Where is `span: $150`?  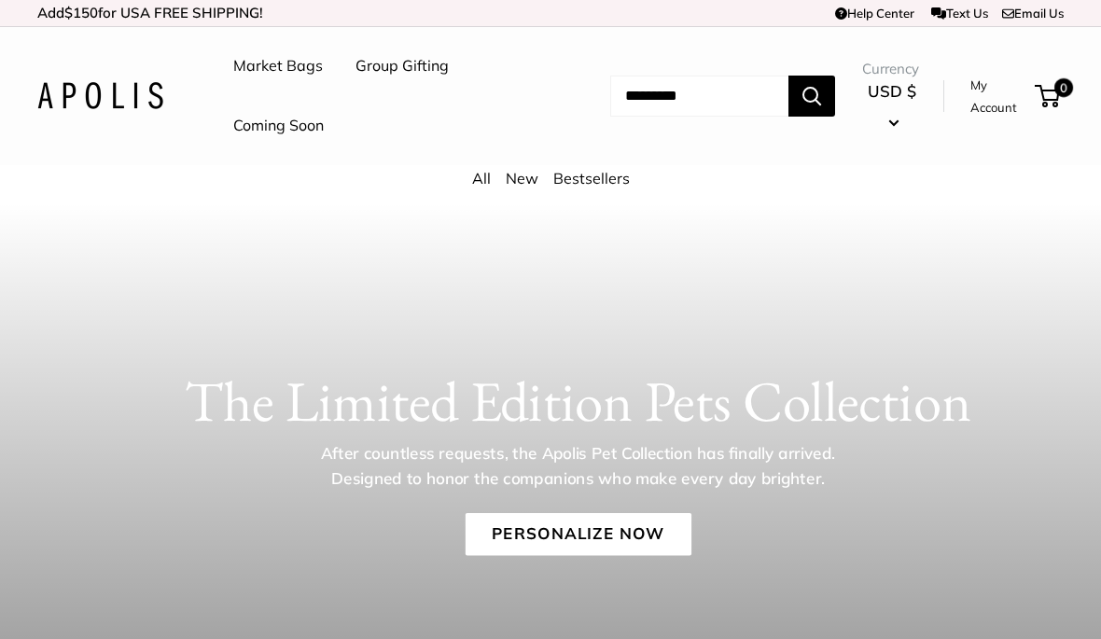 span: $150 is located at coordinates (81, 12).